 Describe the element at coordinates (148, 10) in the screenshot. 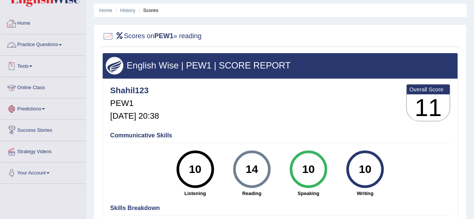

I see `li: Scores` at that location.